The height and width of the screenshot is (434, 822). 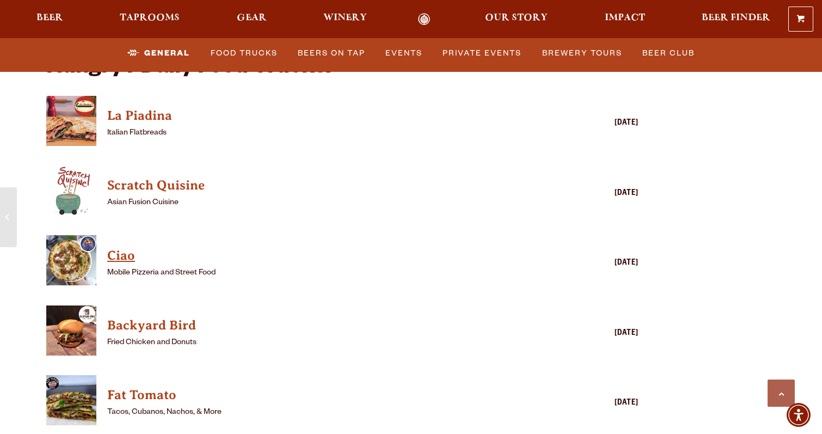 I want to click on span: Our Story, so click(x=516, y=18).